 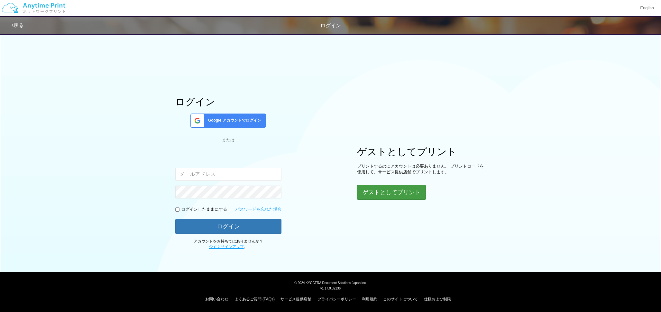 What do you see at coordinates (422, 169) in the screenshot?
I see `p: プリントするのにアカウントは必要ありません。 プリントコードを使用して、サービス提供店舗でプリントします。` at bounding box center [422, 169].